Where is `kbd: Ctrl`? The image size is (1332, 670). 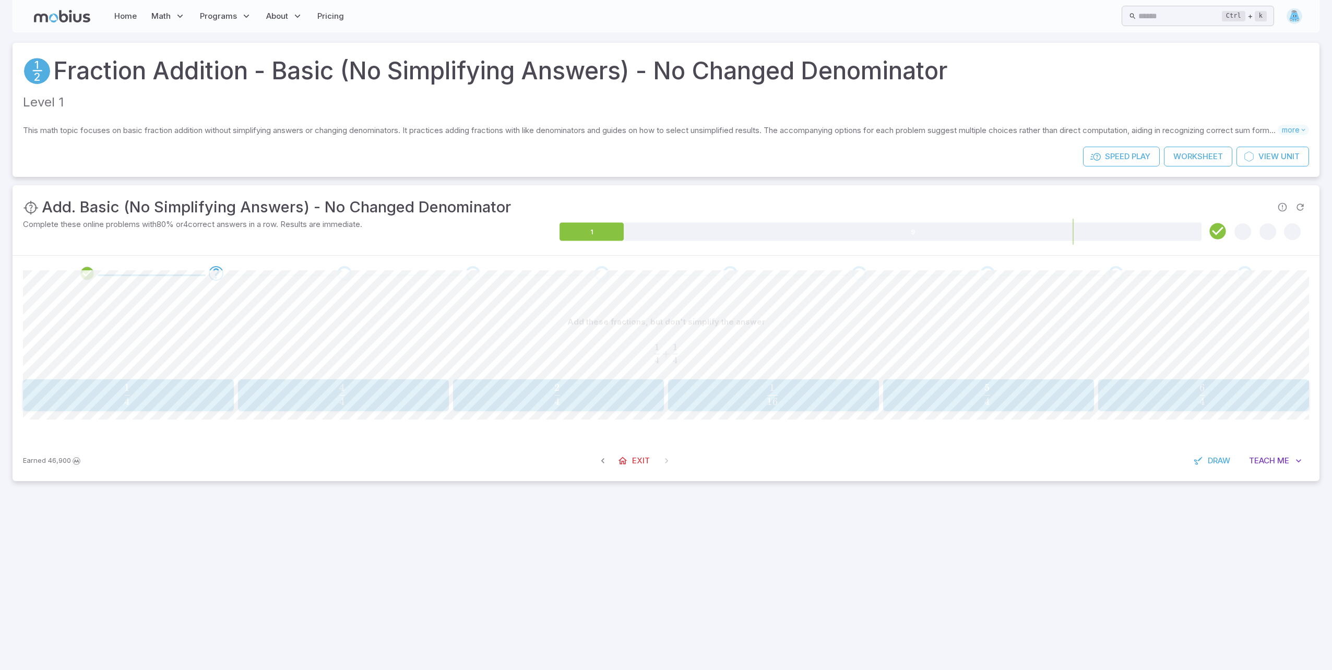
kbd: Ctrl is located at coordinates (1233, 16).